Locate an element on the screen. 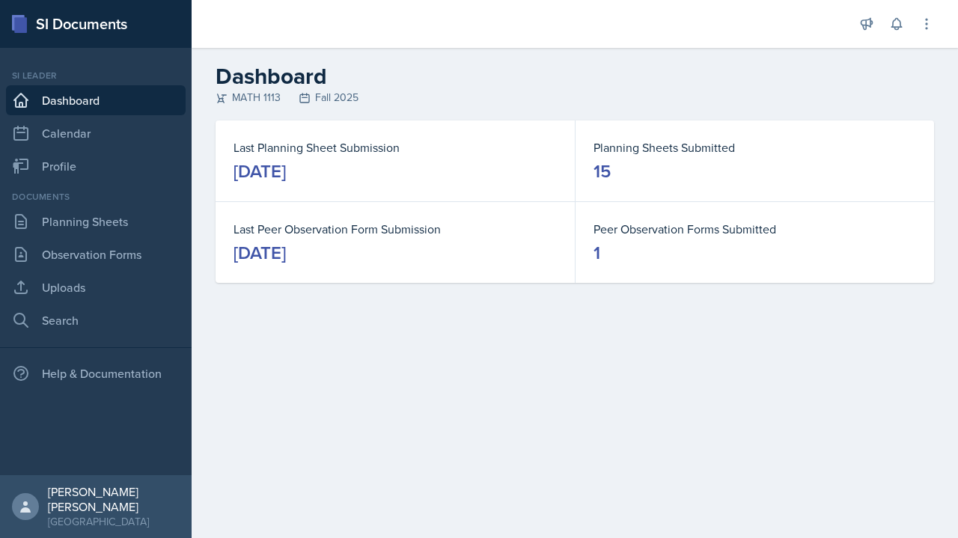  dt: Planning Sheets Submitted is located at coordinates (754, 147).